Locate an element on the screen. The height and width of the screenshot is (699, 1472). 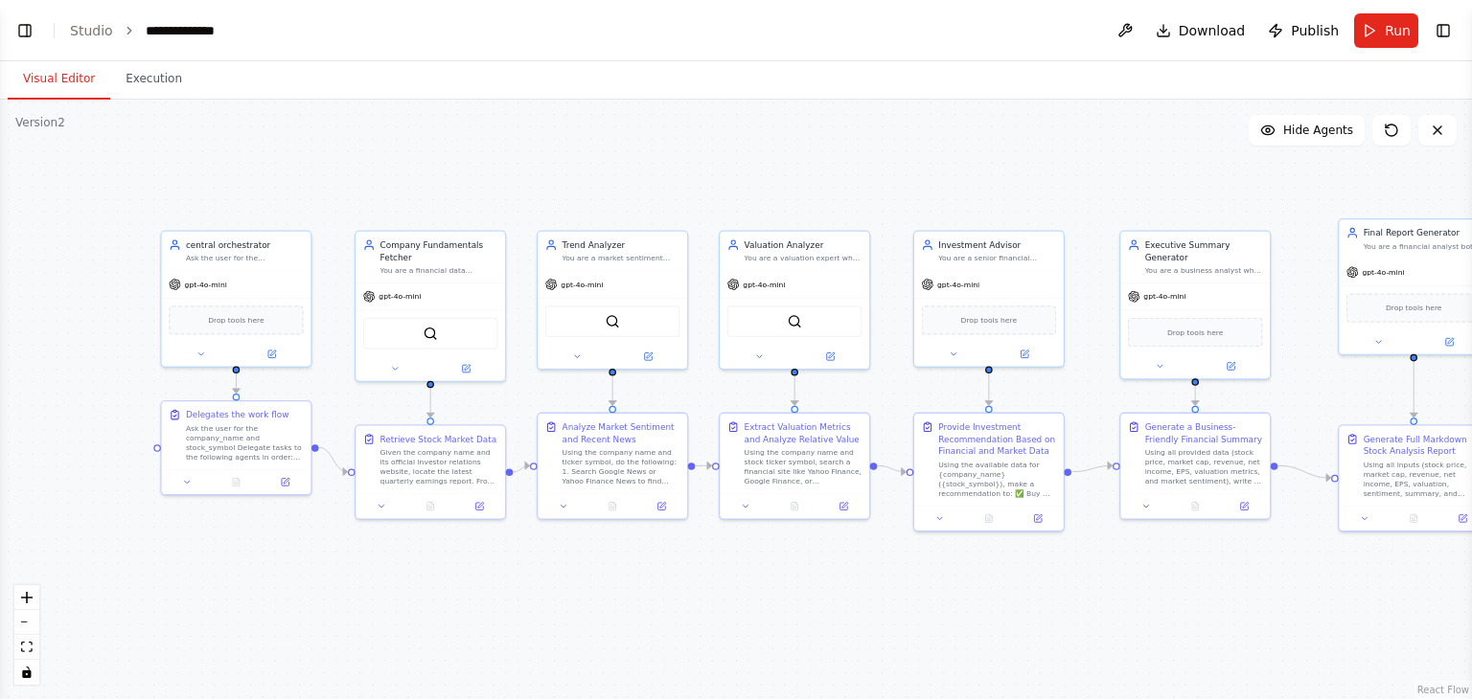
div: Version 2 is located at coordinates (40, 123).